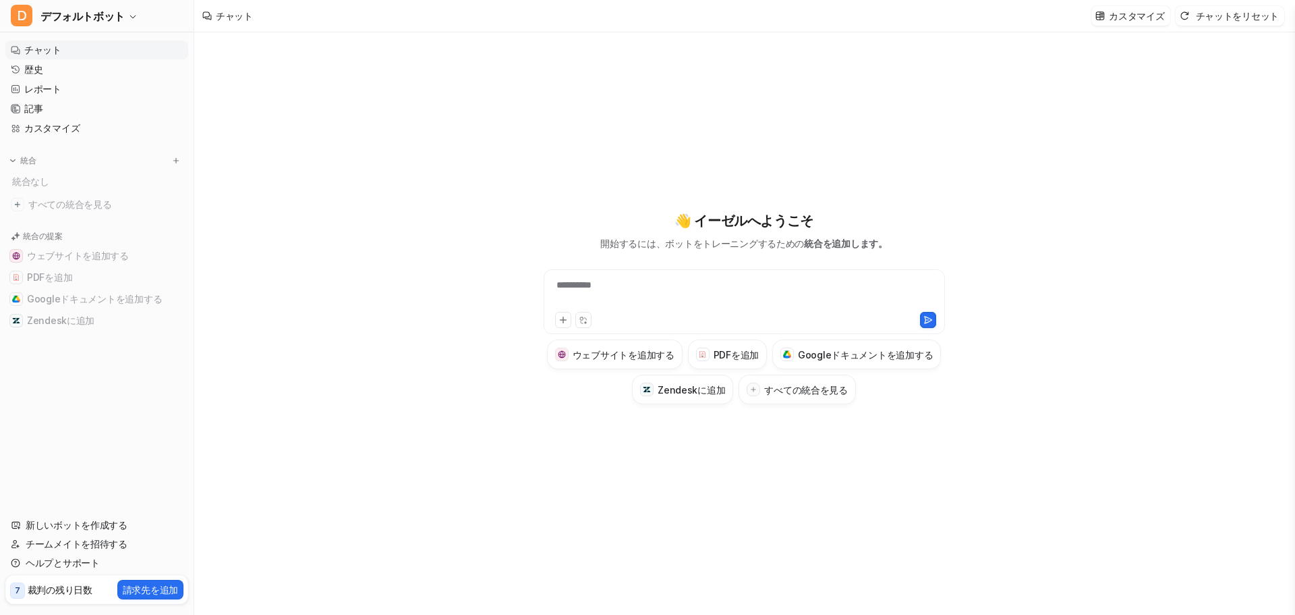  What do you see at coordinates (18, 590) in the screenshot?
I see `font: 7` at bounding box center [18, 590].